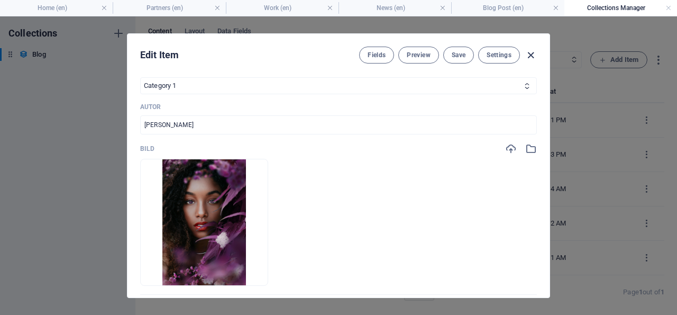 The image size is (677, 315). What do you see at coordinates (498, 55) in the screenshot?
I see `span: Settings` at bounding box center [498, 55].